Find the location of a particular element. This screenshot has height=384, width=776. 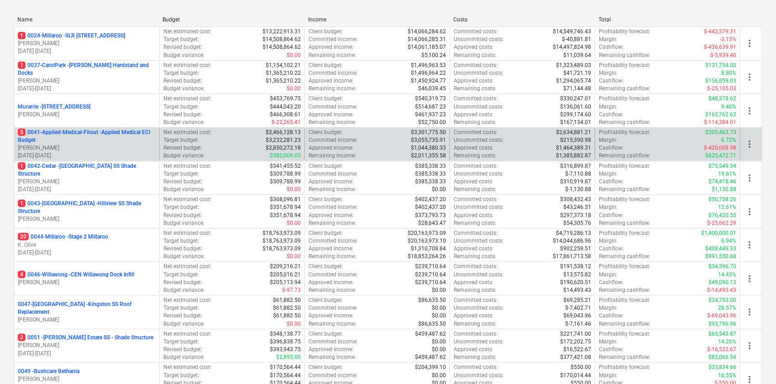

p: Approved costs : is located at coordinates (473, 115).